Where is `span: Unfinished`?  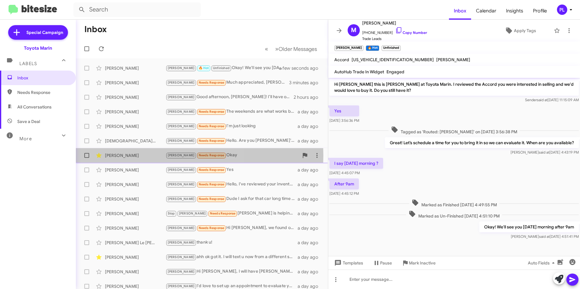
span: Unfinished is located at coordinates (221, 68).